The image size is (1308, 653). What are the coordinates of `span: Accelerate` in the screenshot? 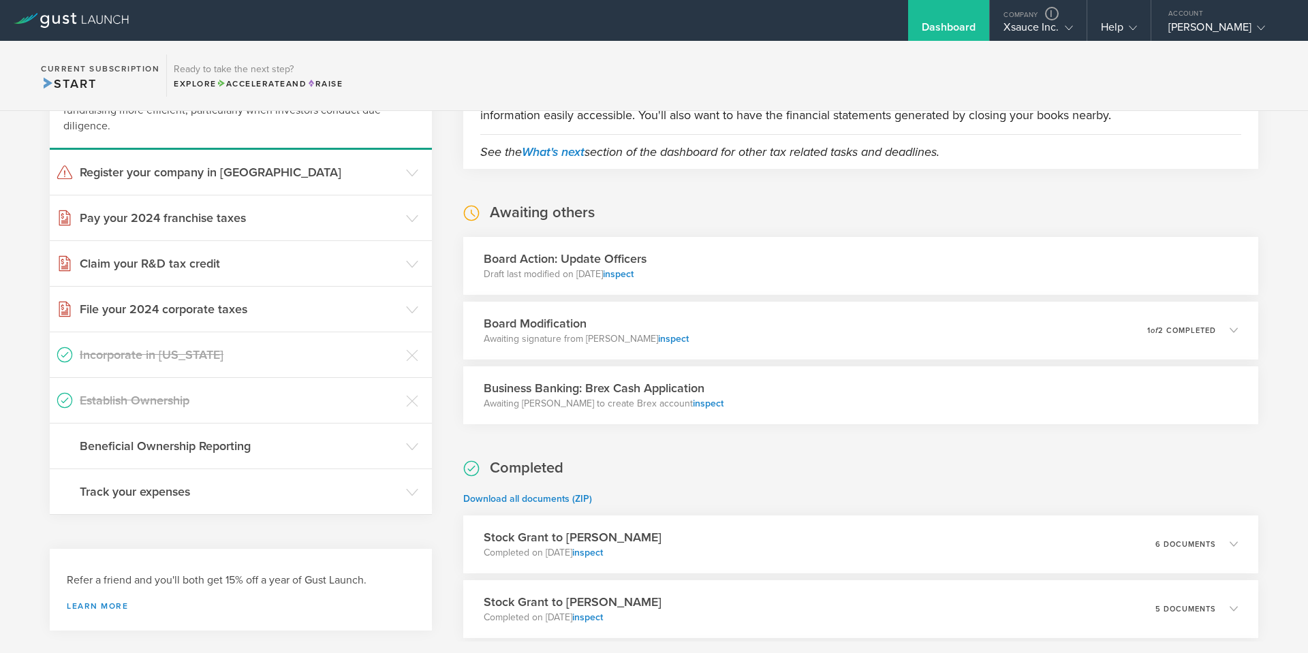 It's located at (251, 84).